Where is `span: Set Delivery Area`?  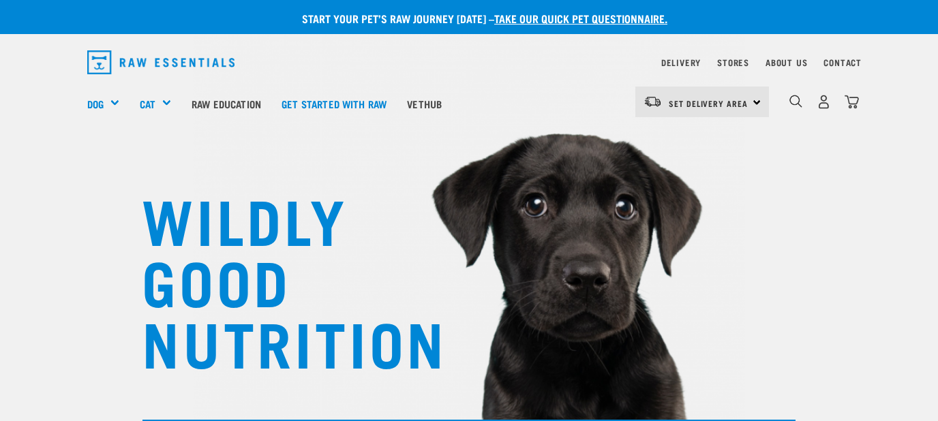 span: Set Delivery Area is located at coordinates (708, 103).